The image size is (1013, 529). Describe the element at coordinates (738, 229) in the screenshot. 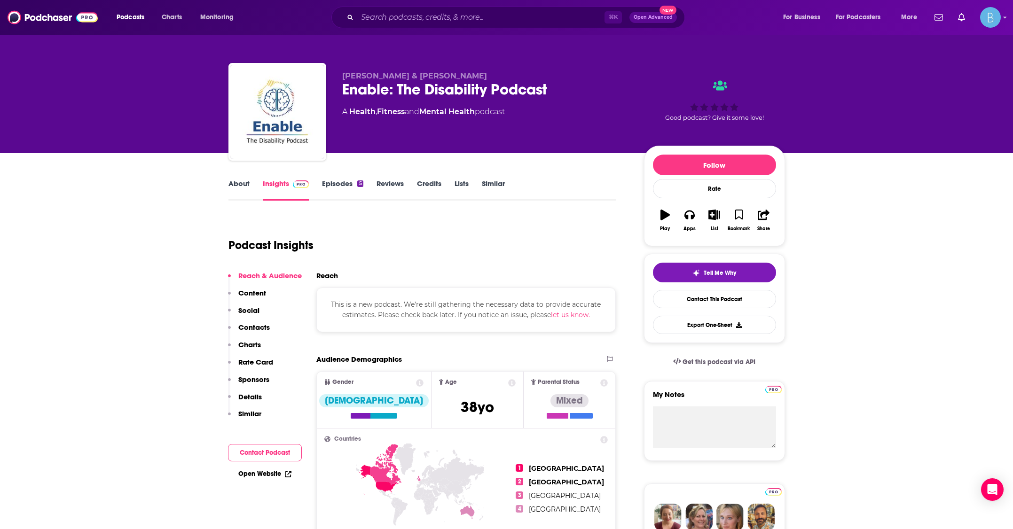

I see `div: Bookmark` at that location.